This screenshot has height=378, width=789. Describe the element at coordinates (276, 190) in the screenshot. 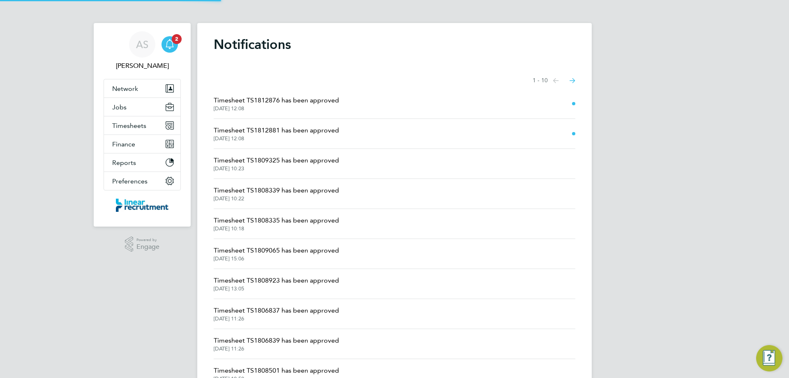

I see `span: Timesheet TS1808339 has been approved` at that location.